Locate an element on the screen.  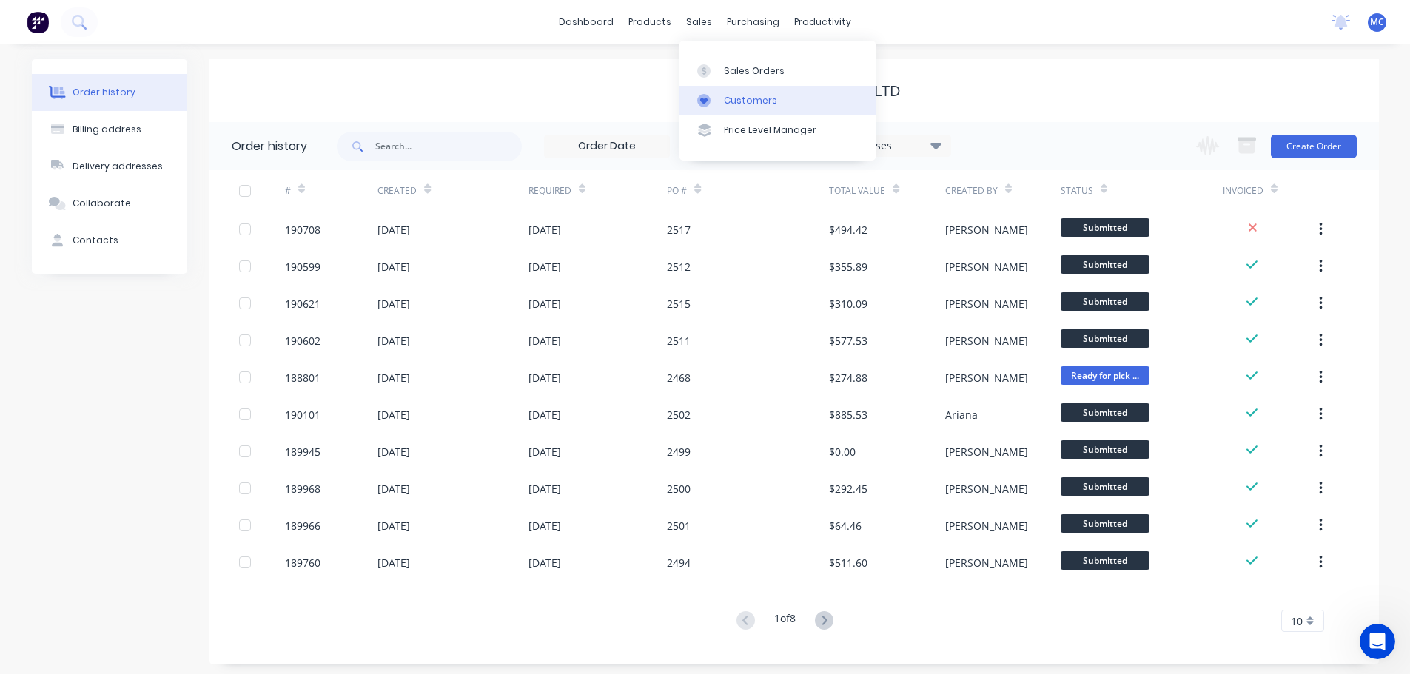
div: $310.09 is located at coordinates (848, 303).